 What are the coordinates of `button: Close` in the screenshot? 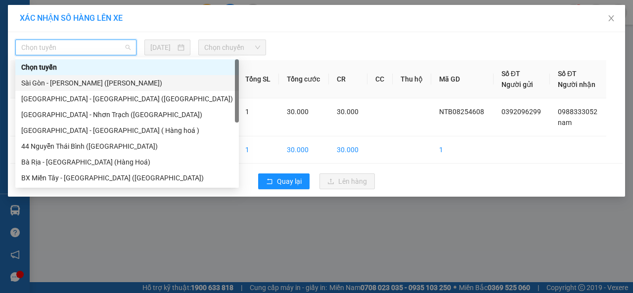 It's located at (611, 19).